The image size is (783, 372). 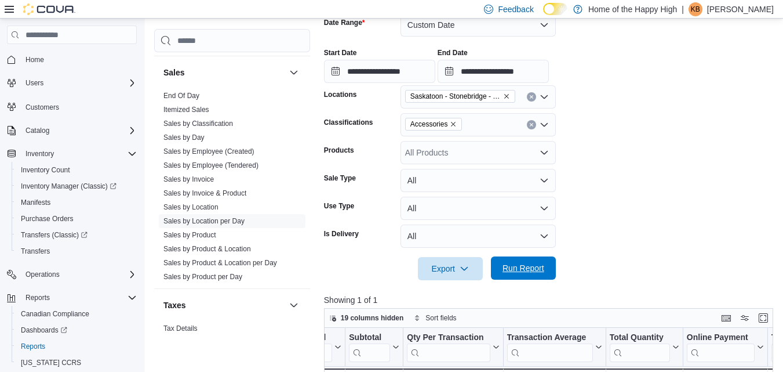 What do you see at coordinates (37, 130) in the screenshot?
I see `button: Catalog` at bounding box center [37, 130].